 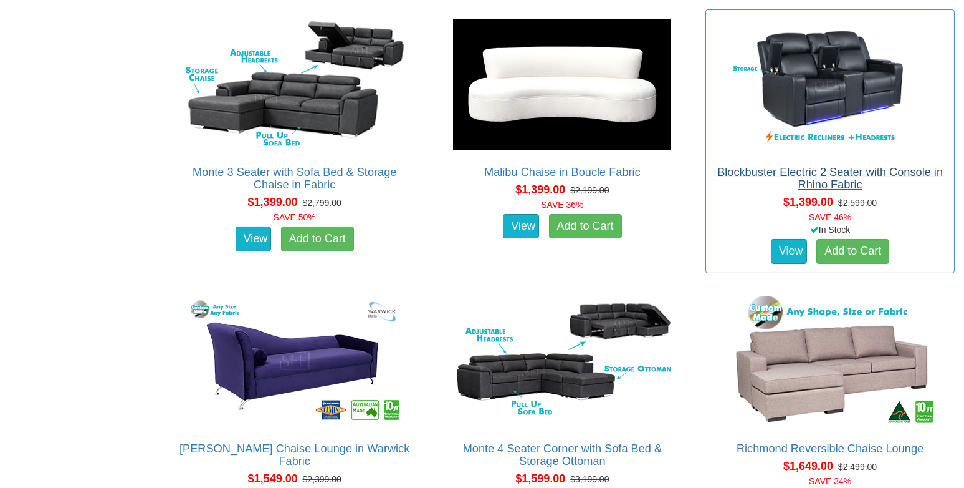 I want to click on img: Monte 3 Seater with Sofa Bed & Storage Chaise in Fabric, so click(x=295, y=85).